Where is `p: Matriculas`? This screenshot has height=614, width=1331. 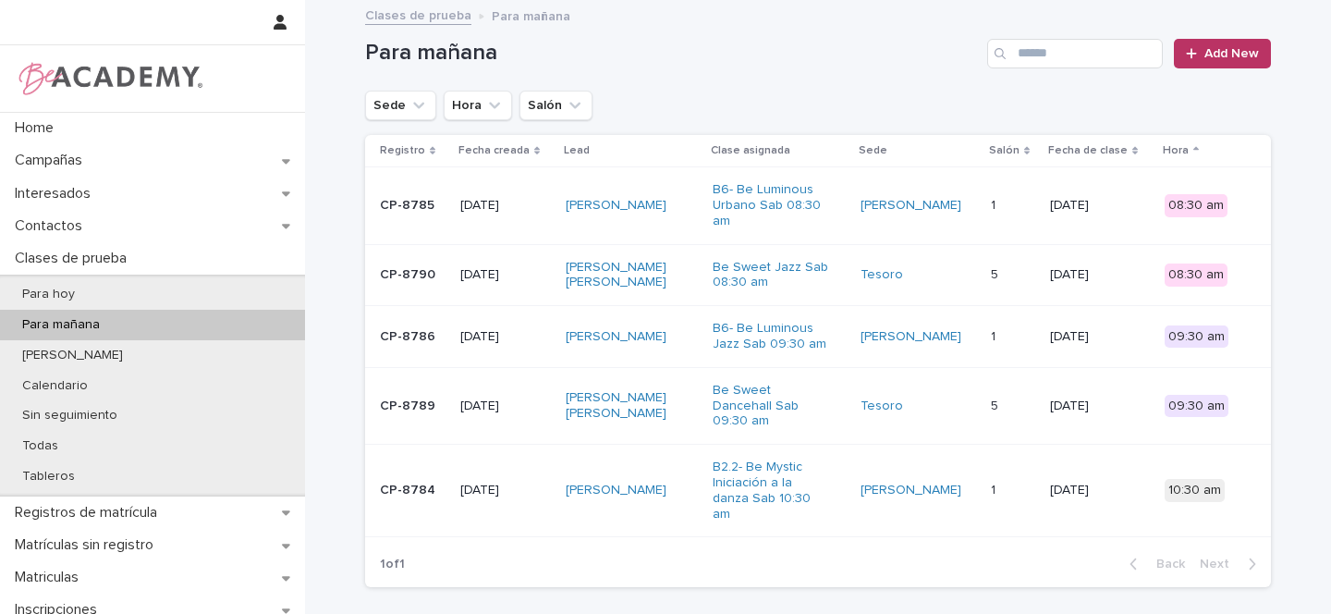
p: Matriculas is located at coordinates (50, 577).